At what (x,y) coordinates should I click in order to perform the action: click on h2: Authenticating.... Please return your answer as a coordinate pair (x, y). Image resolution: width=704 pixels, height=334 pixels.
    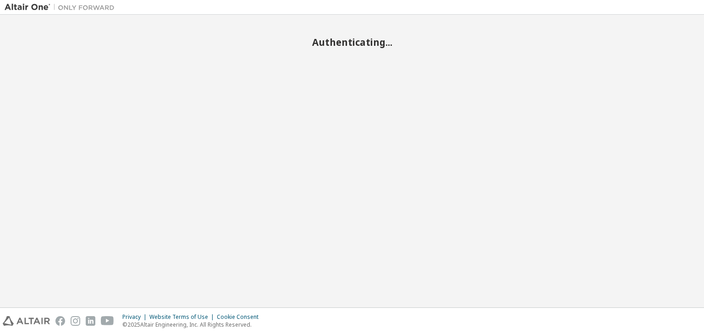
    Looking at the image, I should click on (352, 42).